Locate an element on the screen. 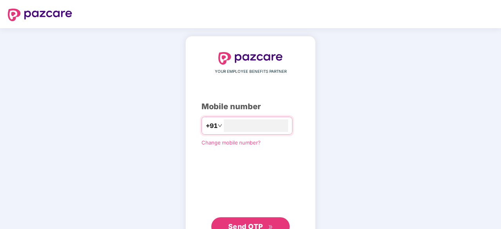 Image resolution: width=501 pixels, height=229 pixels. span: YOUR EMPLOYEE BENEFITS PARTNER is located at coordinates (251, 72).